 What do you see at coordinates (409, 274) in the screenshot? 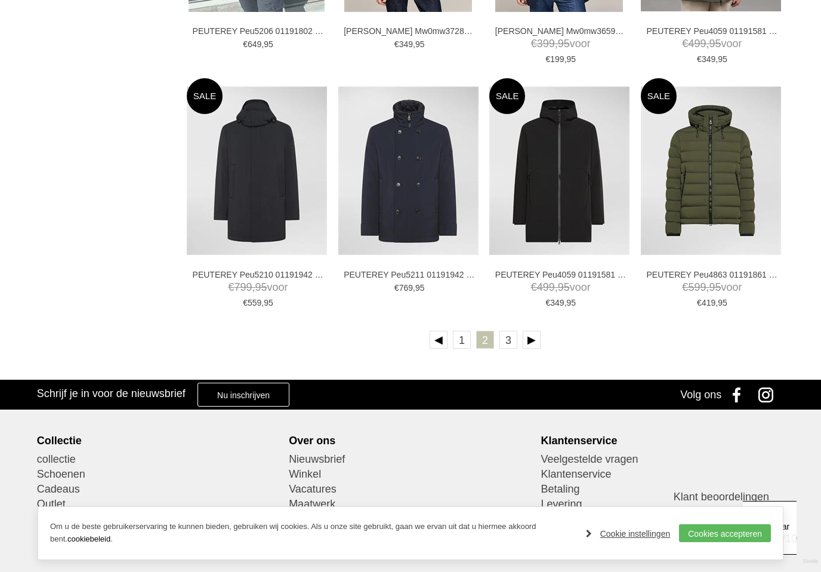
I see `a: PEUTEREY Peu5211 01191942 Jassen` at bounding box center [409, 274].